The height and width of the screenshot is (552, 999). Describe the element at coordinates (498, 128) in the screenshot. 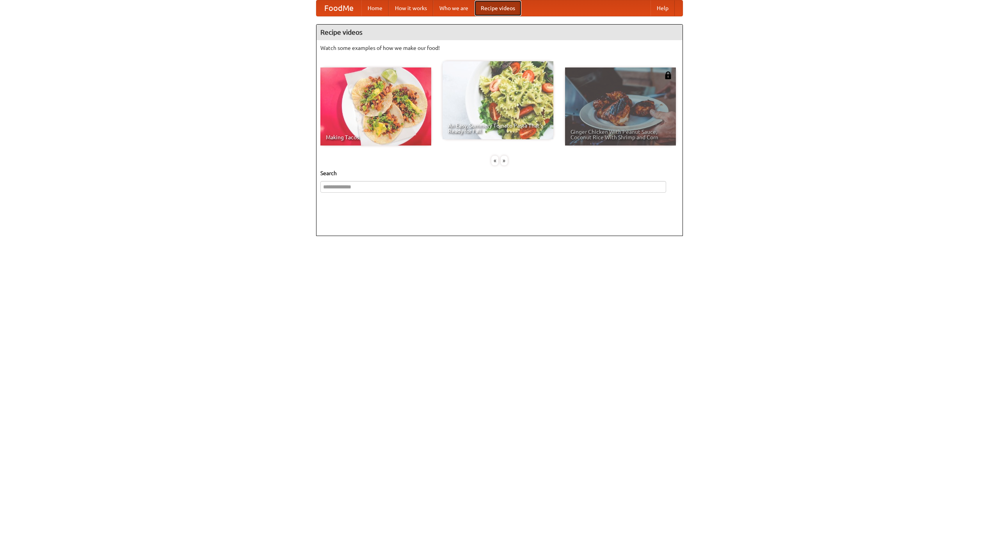

I see `span: An Easy, Summery Tomato Pasta That's Ready for Fall` at that location.